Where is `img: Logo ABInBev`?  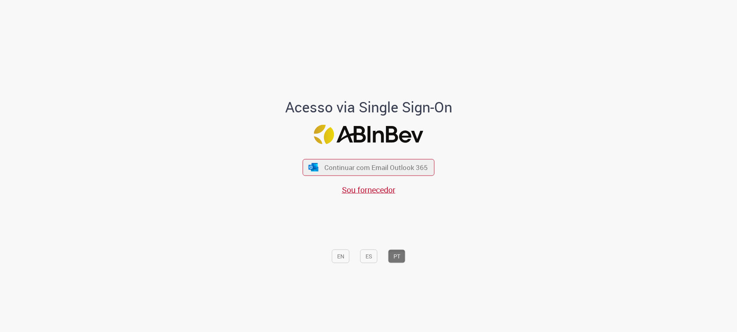 img: Logo ABInBev is located at coordinates (369, 134).